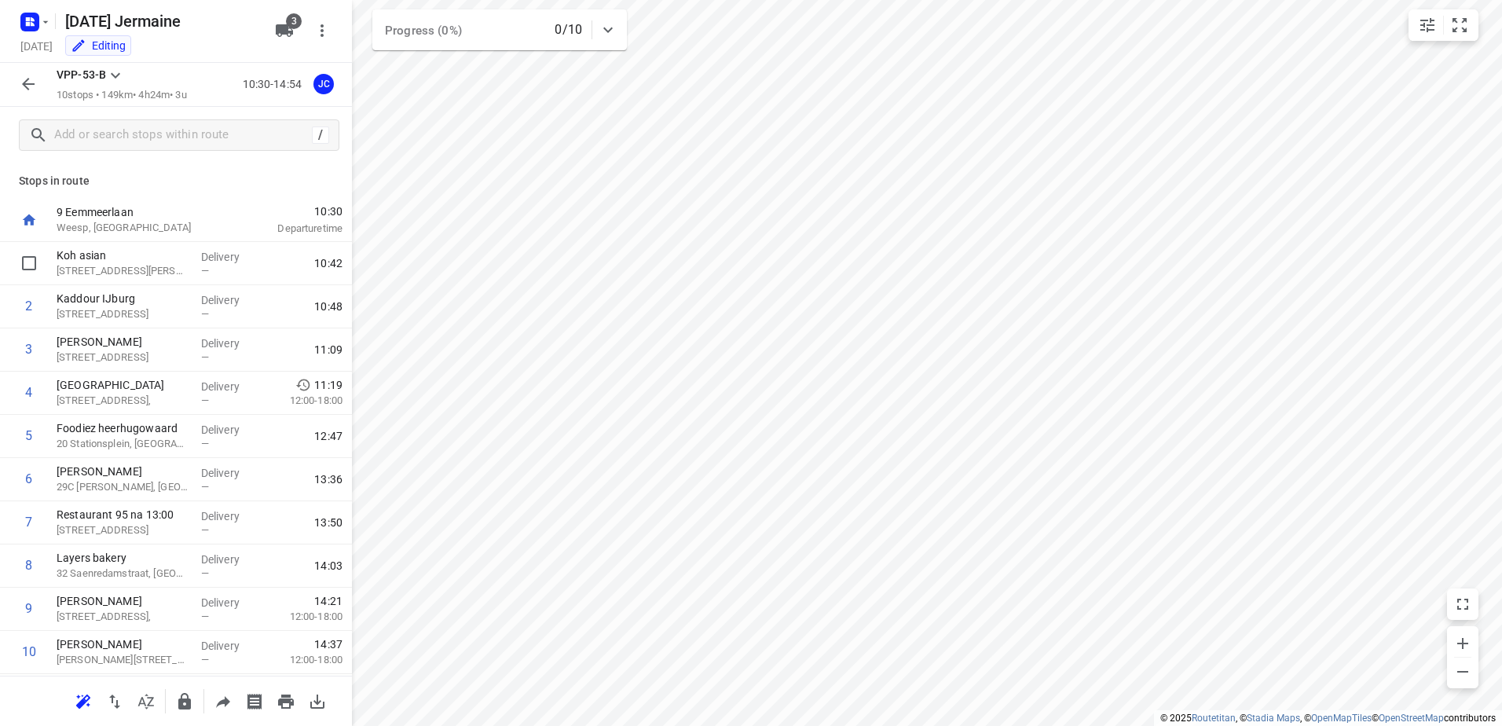 The height and width of the screenshot is (726, 1502). What do you see at coordinates (81, 75) in the screenshot?
I see `p: VPP-53-B` at bounding box center [81, 75].